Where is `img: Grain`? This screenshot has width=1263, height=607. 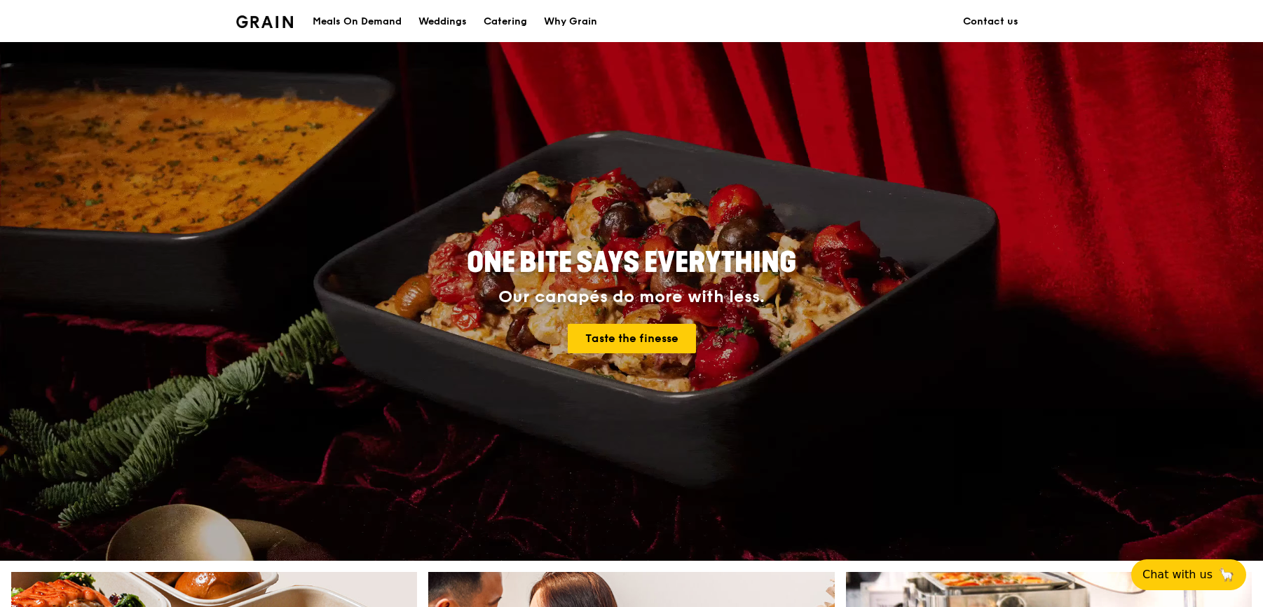
img: Grain is located at coordinates (264, 22).